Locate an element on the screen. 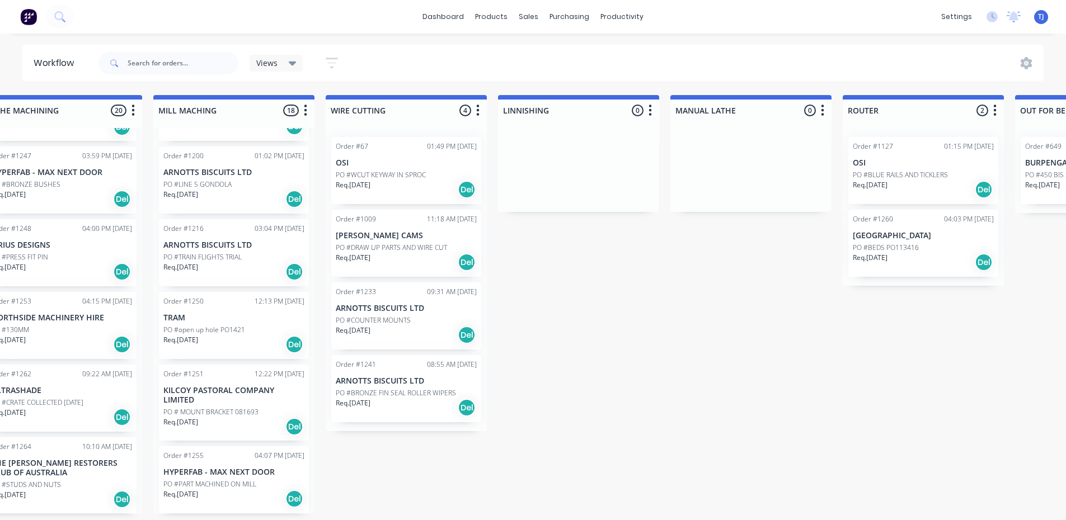 The height and width of the screenshot is (520, 1066). p: PO #LINE 5 GONDOLA is located at coordinates (198, 185).